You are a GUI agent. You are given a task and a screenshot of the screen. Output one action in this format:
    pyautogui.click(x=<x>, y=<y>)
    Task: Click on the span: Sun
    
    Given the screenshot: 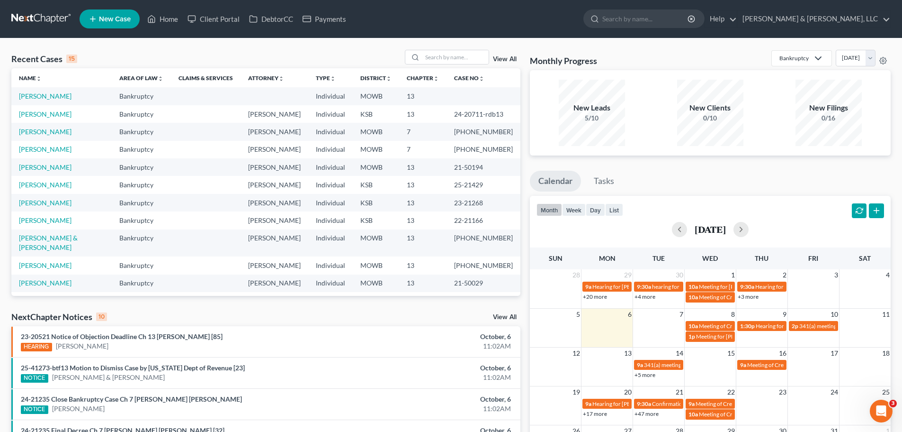 What is the action you would take?
    pyautogui.click(x=556, y=258)
    